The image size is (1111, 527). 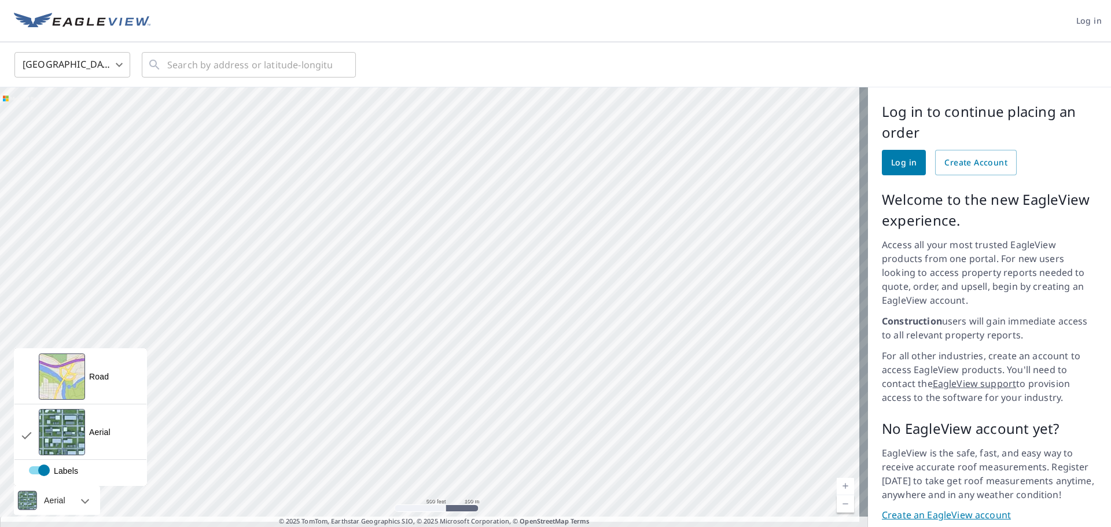 I want to click on p: Log in to continue placing an order, so click(x=990, y=122).